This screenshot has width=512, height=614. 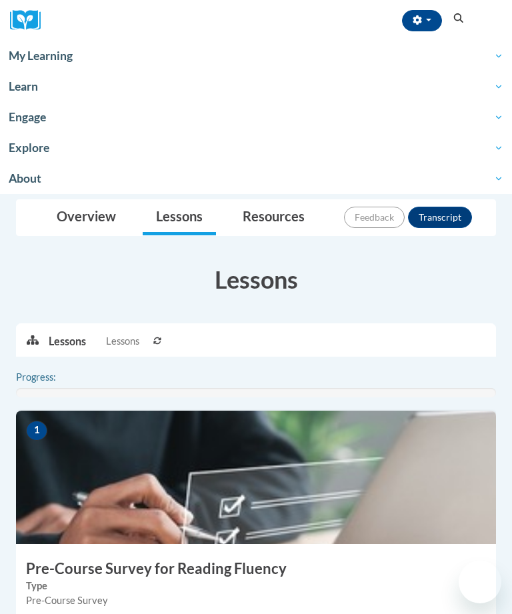 I want to click on span: Engage, so click(x=256, y=117).